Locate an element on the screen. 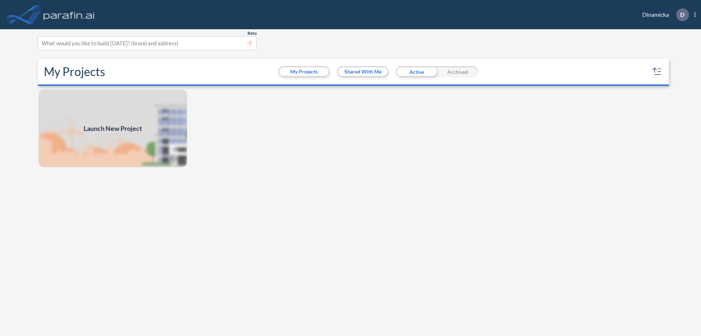 The height and width of the screenshot is (336, 701). p: D is located at coordinates (683, 15).